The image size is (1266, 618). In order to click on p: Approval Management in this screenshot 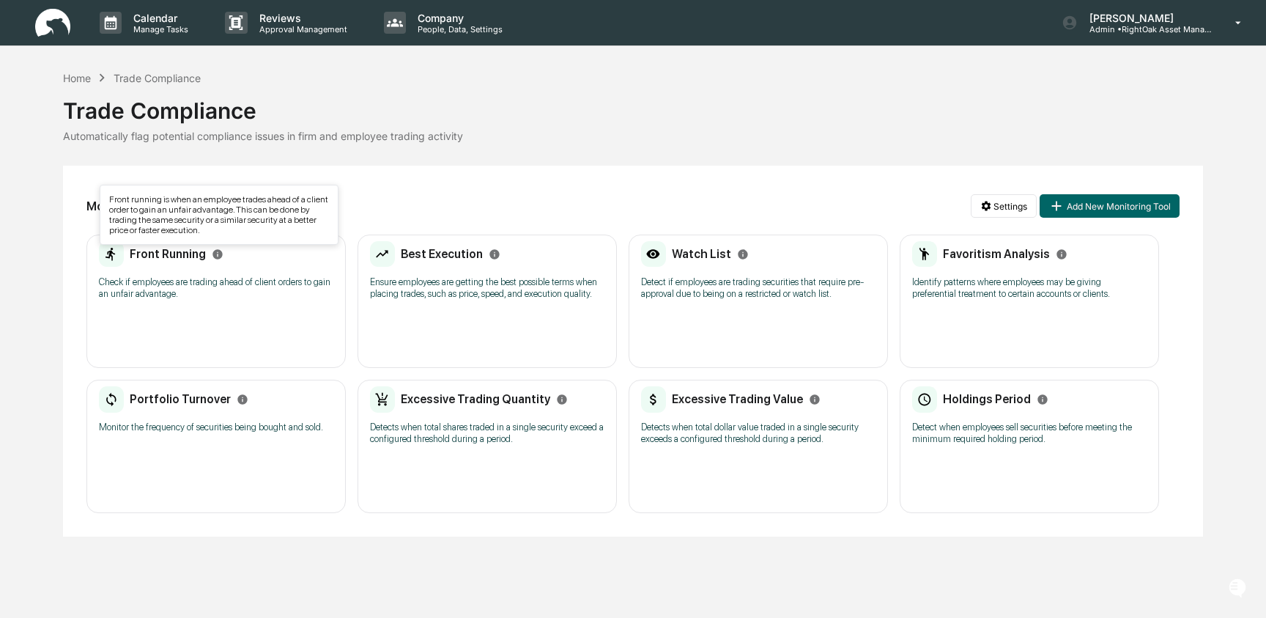, I will do `click(301, 29)`.